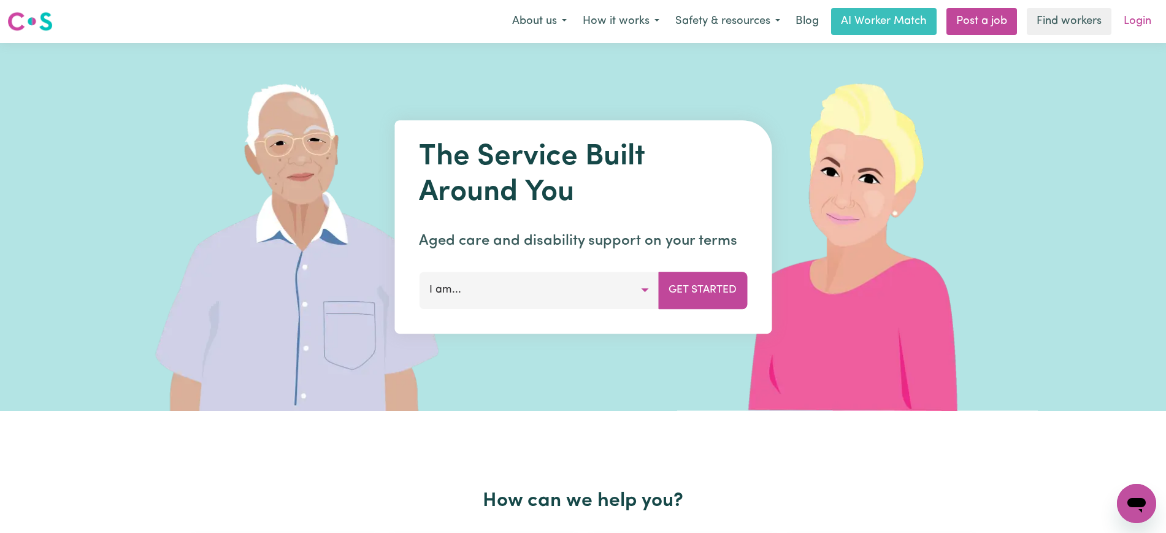 The width and height of the screenshot is (1166, 533). I want to click on p: Aged care and disability support on your terms, so click(583, 241).